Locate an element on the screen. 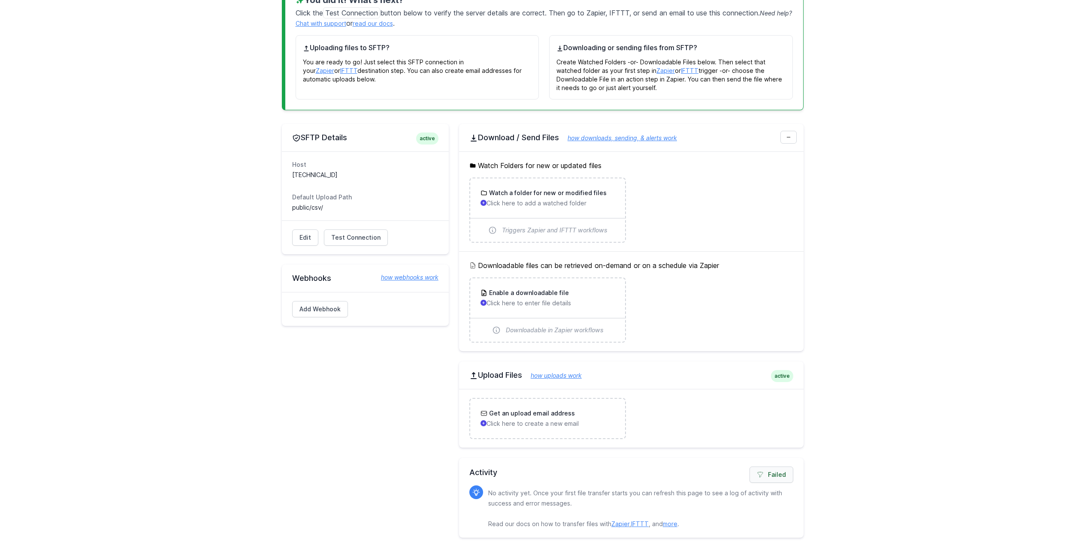 This screenshot has width=1085, height=548. dd: public/csv/ is located at coordinates (365, 208).